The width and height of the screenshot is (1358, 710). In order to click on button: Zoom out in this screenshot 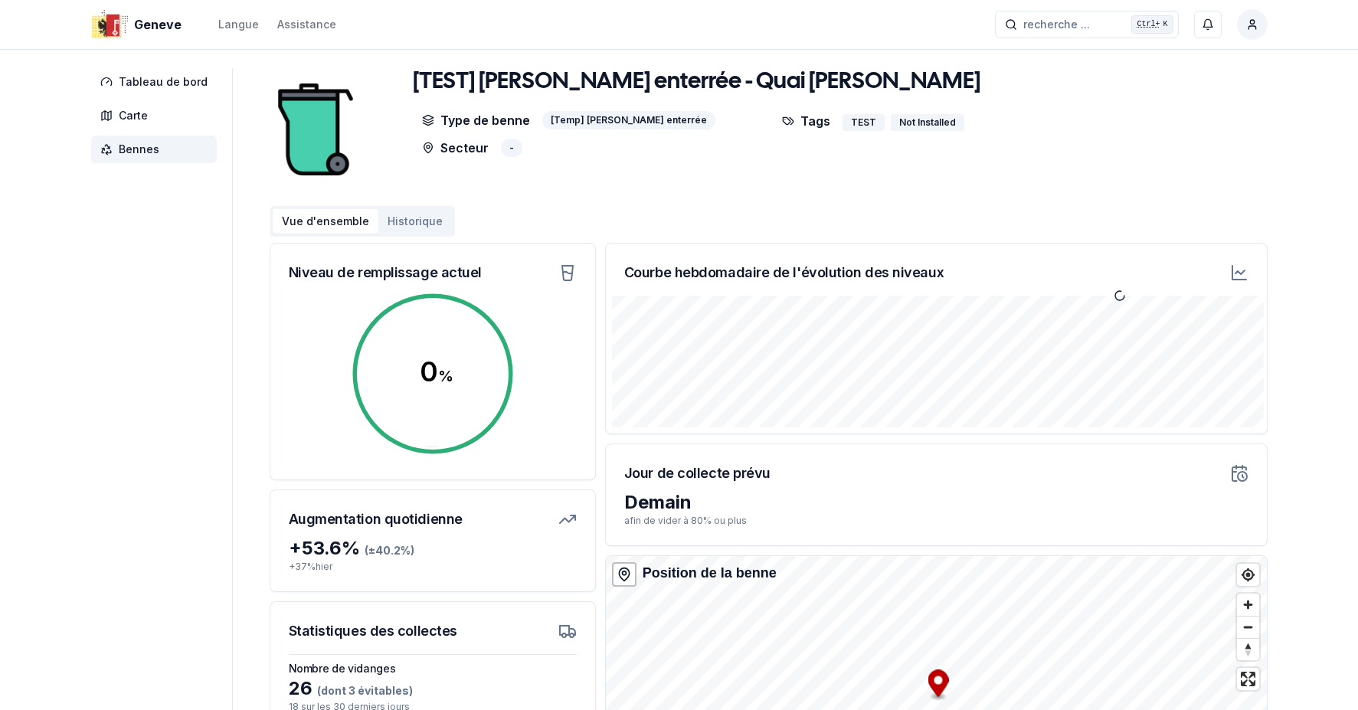, I will do `click(1248, 627)`.